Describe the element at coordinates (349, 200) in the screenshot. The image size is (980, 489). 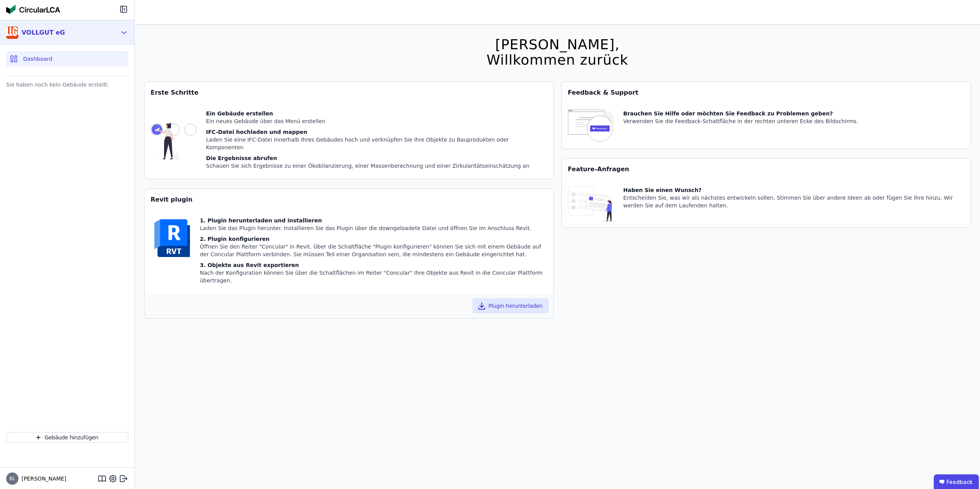
I see `div: Revit plugin` at that location.